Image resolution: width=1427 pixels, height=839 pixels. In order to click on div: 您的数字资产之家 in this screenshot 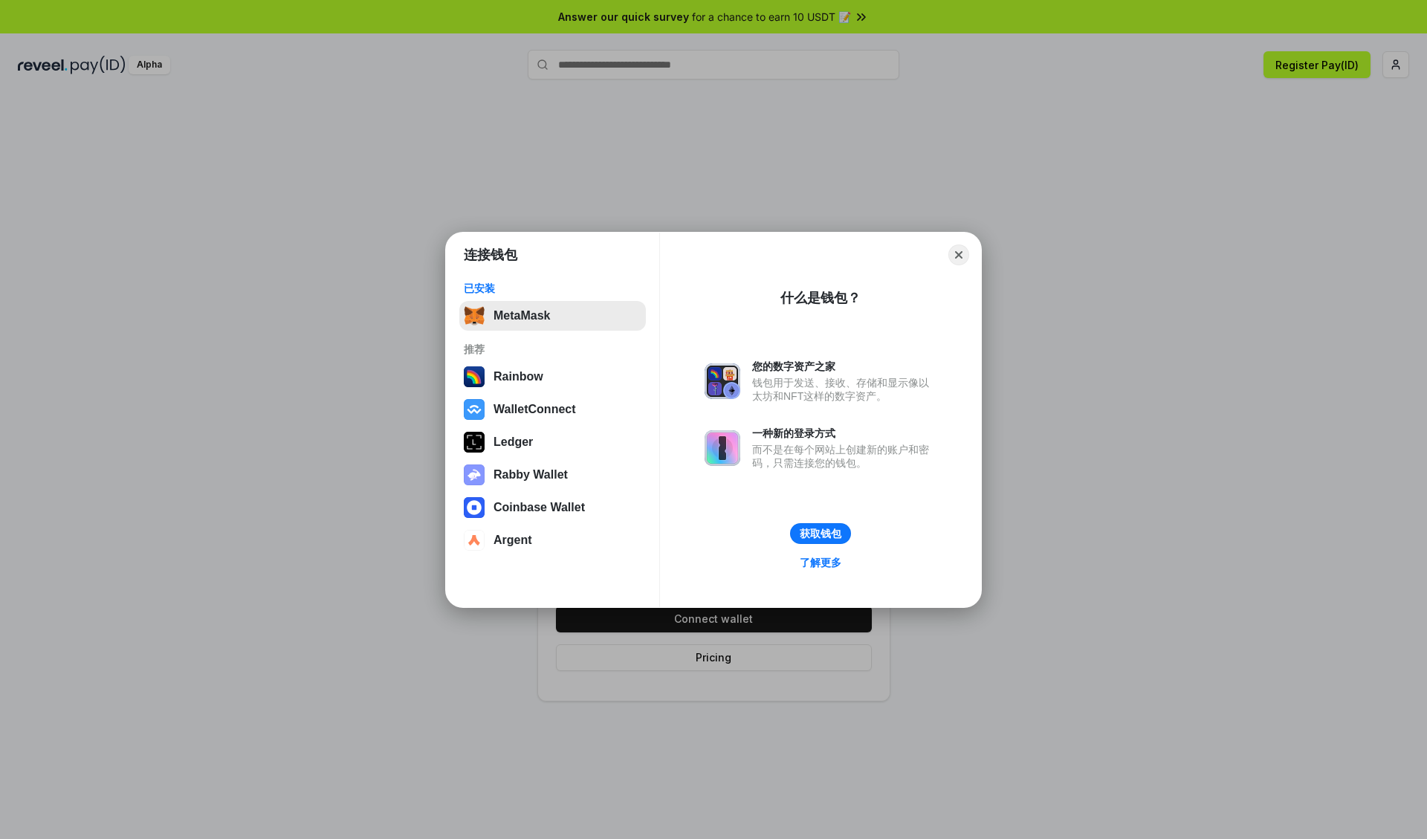, I will do `click(844, 366)`.